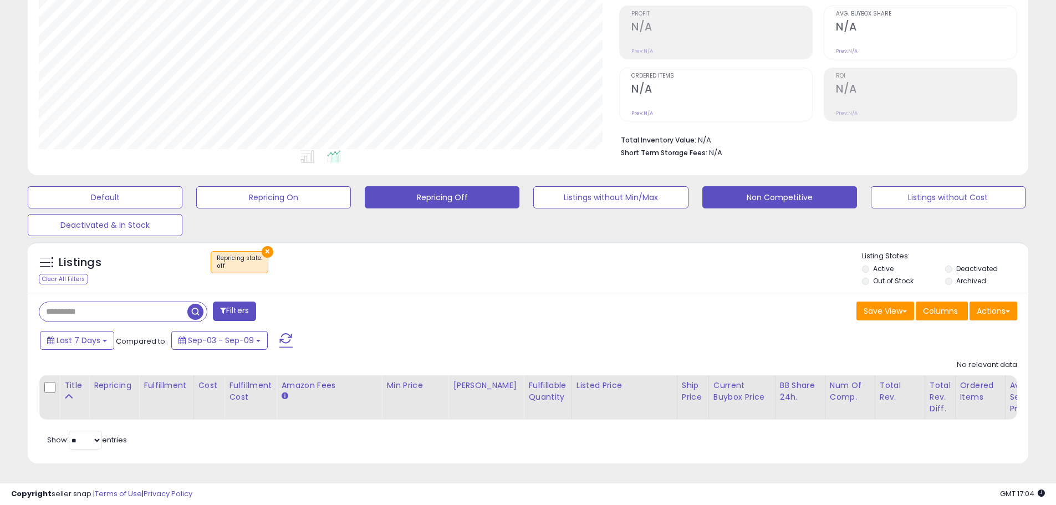  What do you see at coordinates (940, 311) in the screenshot?
I see `span: Columns` at bounding box center [940, 311].